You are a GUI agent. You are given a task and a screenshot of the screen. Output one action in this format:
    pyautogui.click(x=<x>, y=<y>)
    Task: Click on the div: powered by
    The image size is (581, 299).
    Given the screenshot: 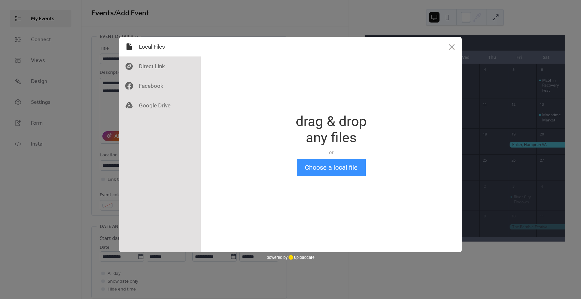 What is the action you would take?
    pyautogui.click(x=291, y=257)
    